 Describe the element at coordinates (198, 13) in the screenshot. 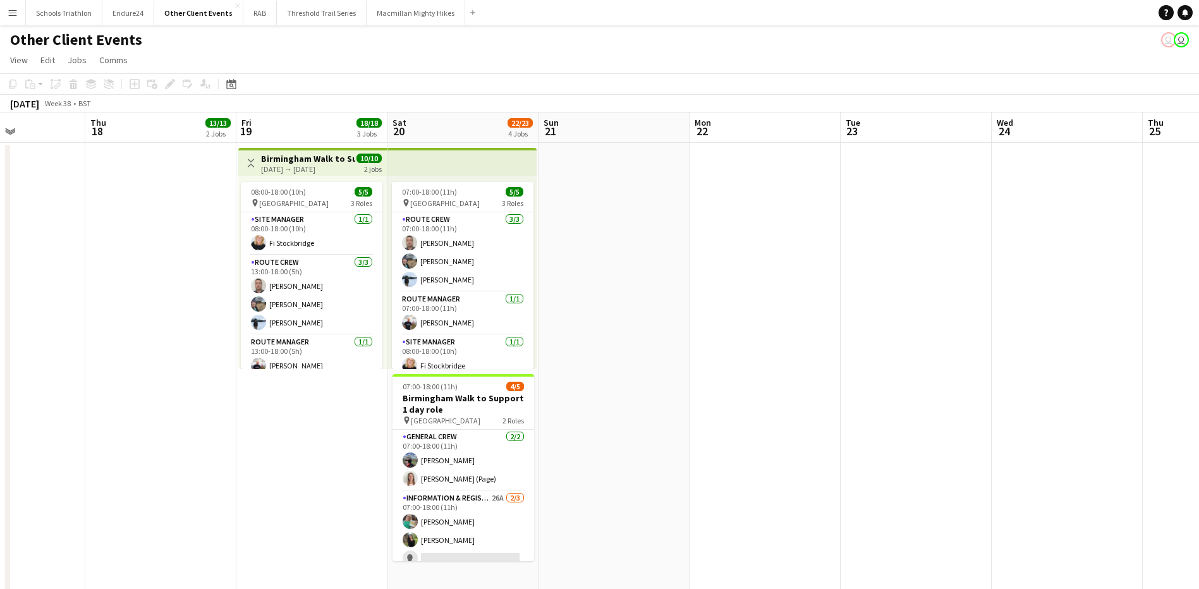

I see `button: Other Client Events` at that location.